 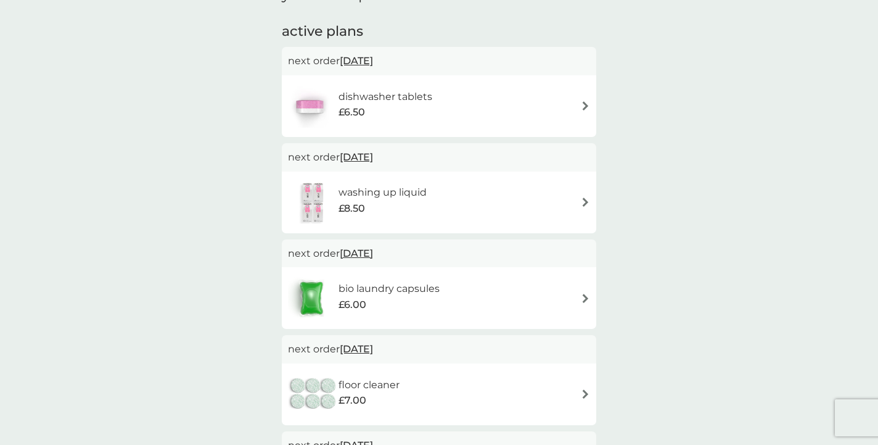 I want to click on span: £8.50, so click(x=352, y=208).